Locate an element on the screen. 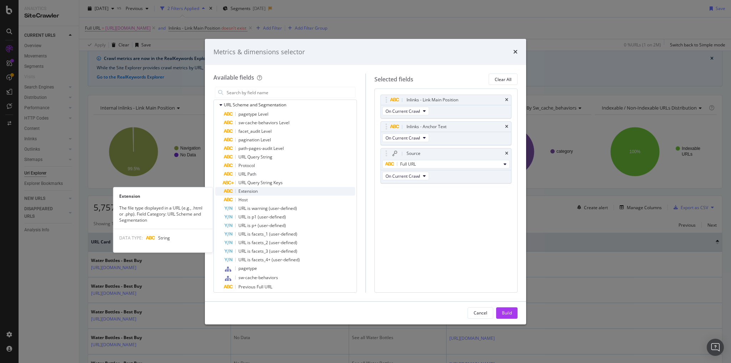  span: pagetype Level is located at coordinates (253, 114).